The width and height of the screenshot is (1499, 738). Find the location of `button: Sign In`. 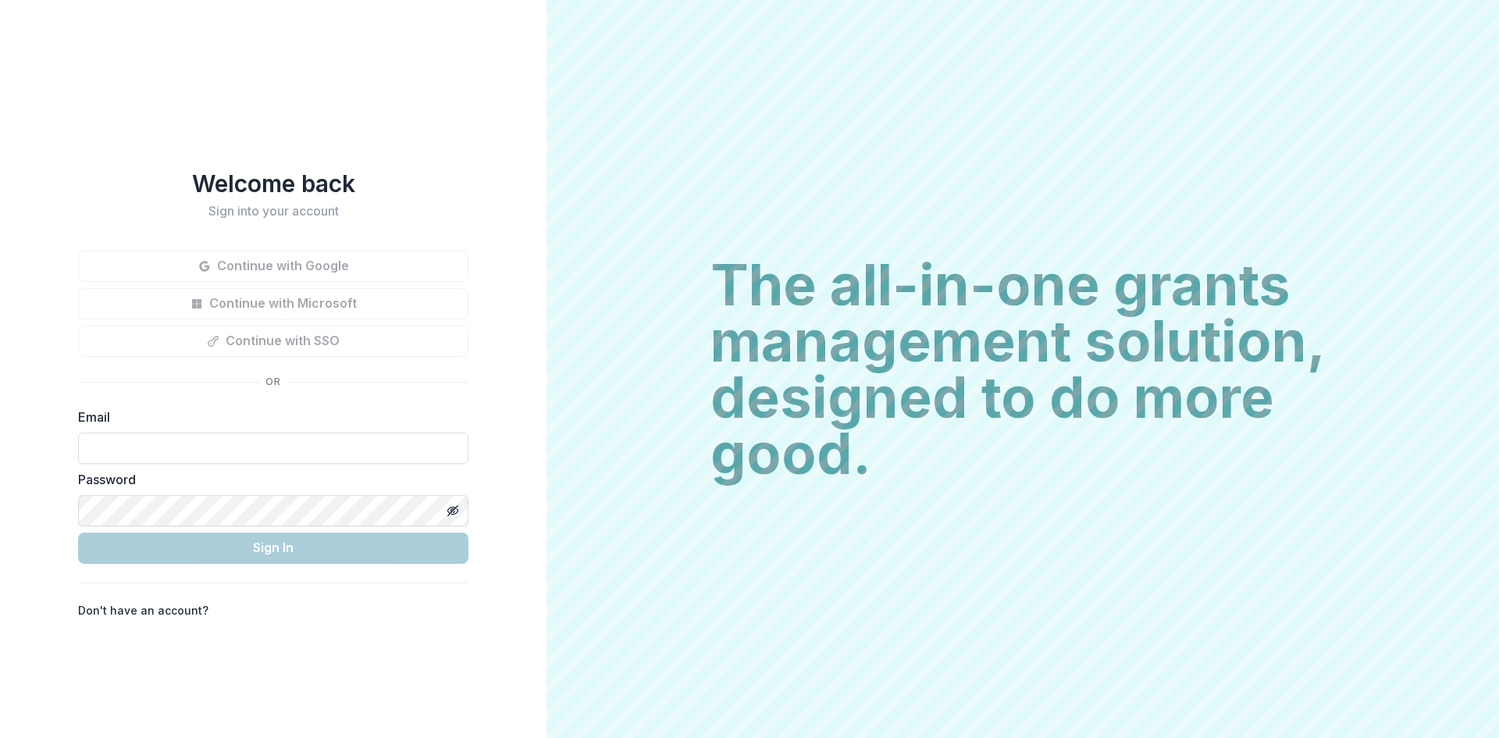

button: Sign In is located at coordinates (273, 548).